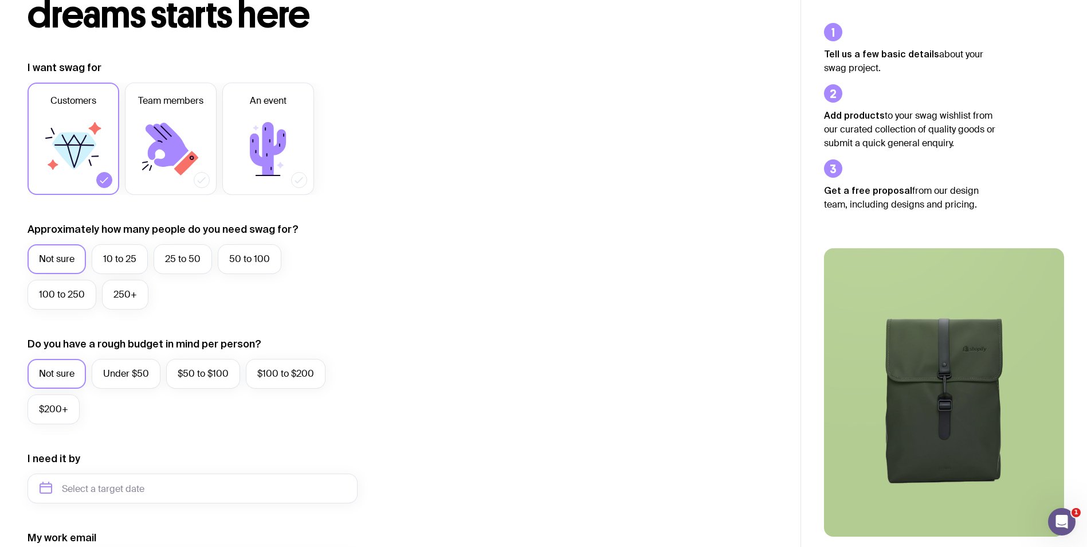  What do you see at coordinates (126, 374) in the screenshot?
I see `label: Under $50` at bounding box center [126, 374].